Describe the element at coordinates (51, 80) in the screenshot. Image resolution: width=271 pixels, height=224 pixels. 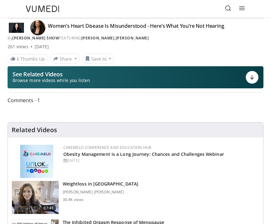
I see `span: Browse more videos while you listen` at that location.